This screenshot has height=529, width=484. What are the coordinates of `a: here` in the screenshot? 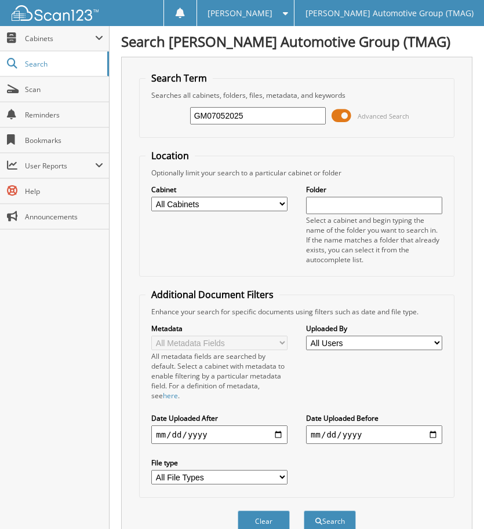 It's located at (170, 396).